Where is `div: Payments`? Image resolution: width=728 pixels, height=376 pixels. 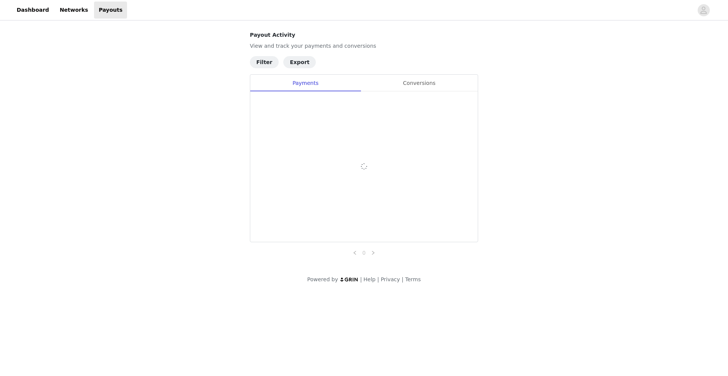 div: Payments is located at coordinates (305, 83).